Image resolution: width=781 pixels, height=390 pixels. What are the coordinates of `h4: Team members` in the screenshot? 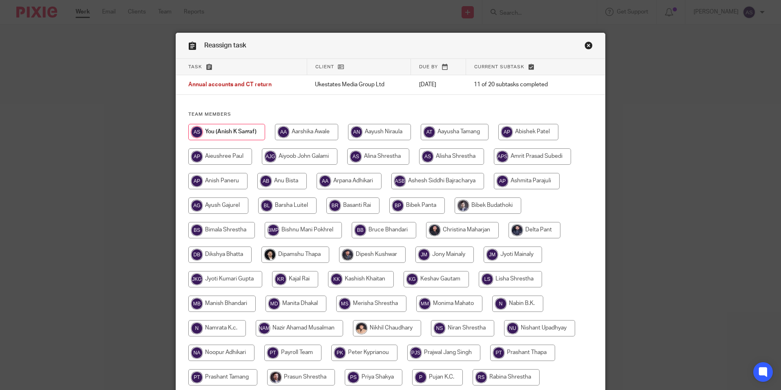 It's located at (390, 114).